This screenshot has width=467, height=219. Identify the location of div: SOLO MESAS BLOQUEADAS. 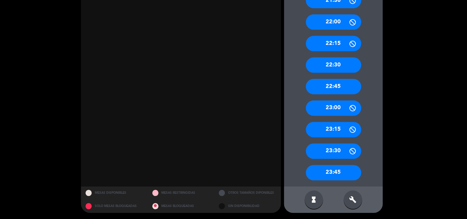
(114, 206).